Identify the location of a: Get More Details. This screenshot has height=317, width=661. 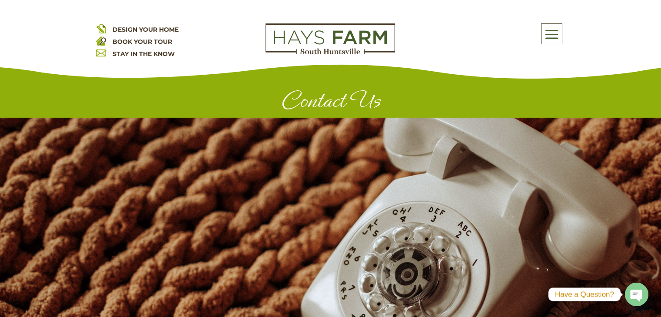
(602, 15).